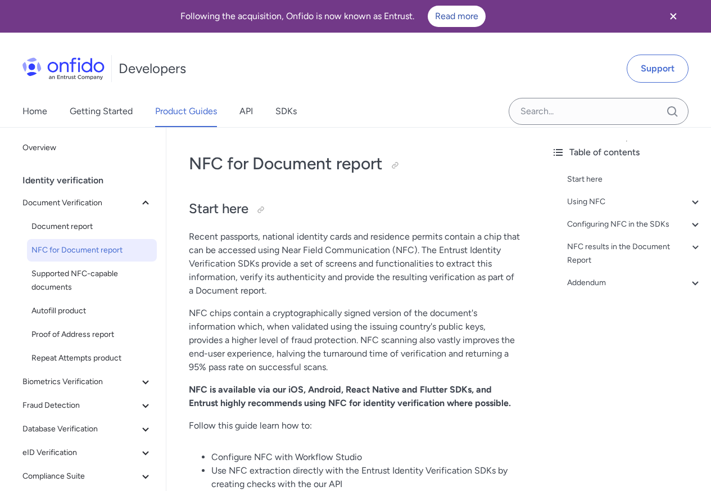 The width and height of the screenshot is (711, 491). I want to click on span: Supported NFC-capable documents, so click(92, 281).